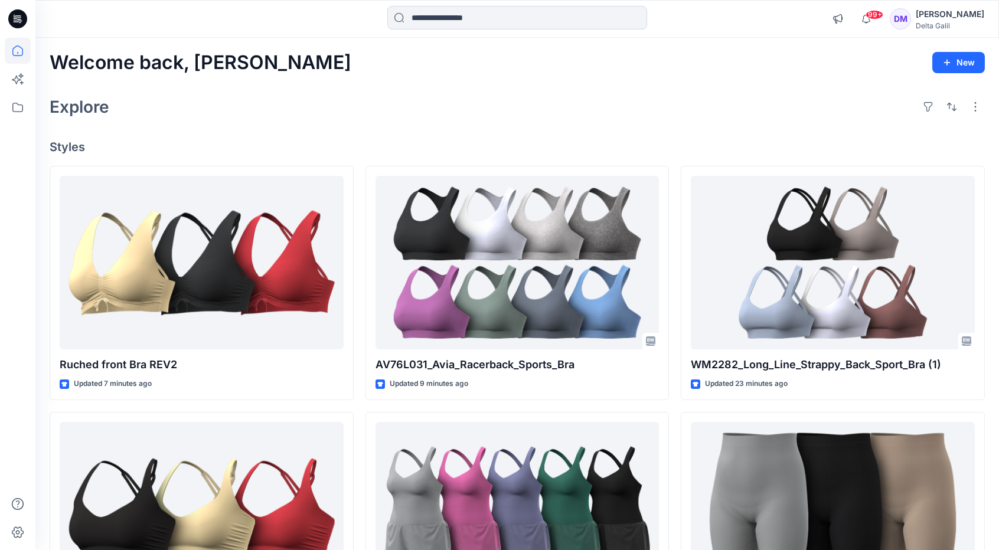 The width and height of the screenshot is (999, 550). I want to click on a: AV76L031_Avia_Racerback_Sports_Bra, so click(517, 263).